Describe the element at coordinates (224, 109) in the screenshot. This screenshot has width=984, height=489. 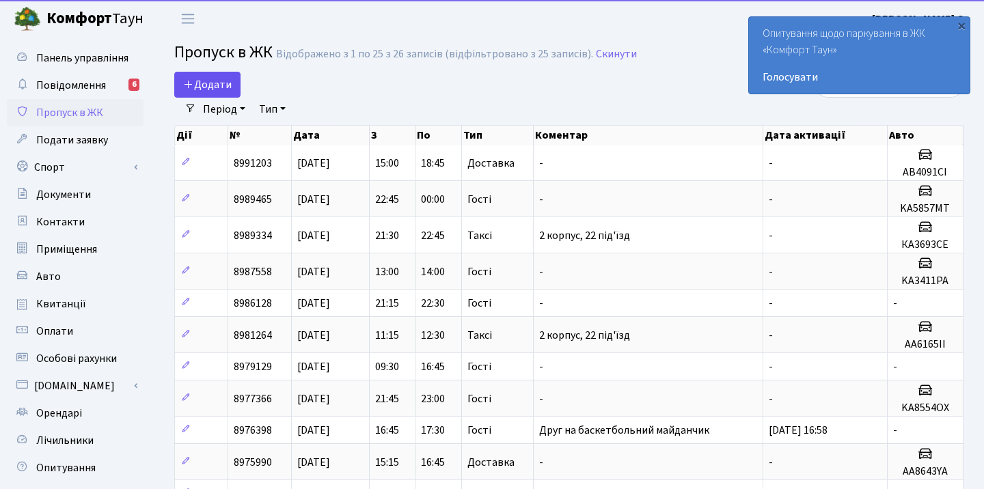
I see `a: Період` at that location.